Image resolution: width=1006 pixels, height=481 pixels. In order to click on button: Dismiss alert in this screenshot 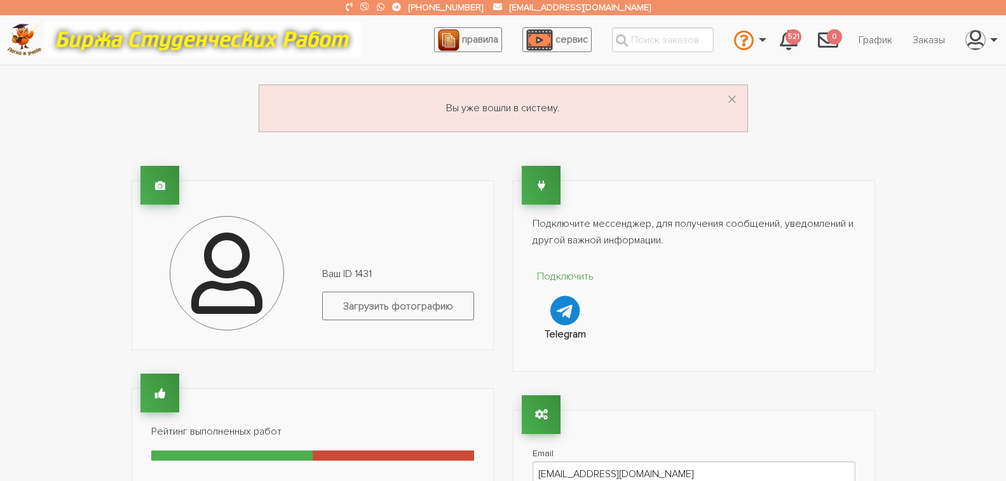, I will do `click(732, 100)`.